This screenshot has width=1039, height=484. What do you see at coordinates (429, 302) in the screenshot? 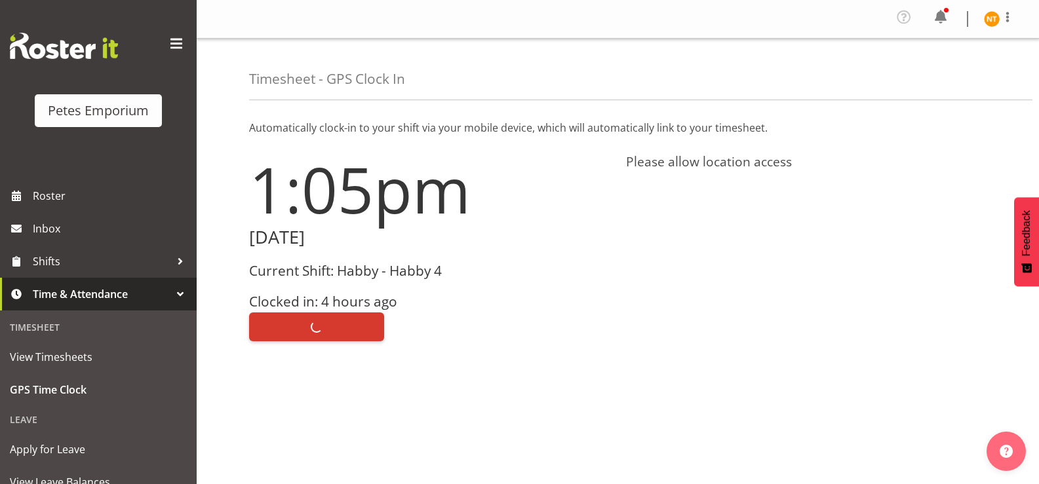
I see `h3: Clocked in: 4 hours ago` at bounding box center [429, 302].